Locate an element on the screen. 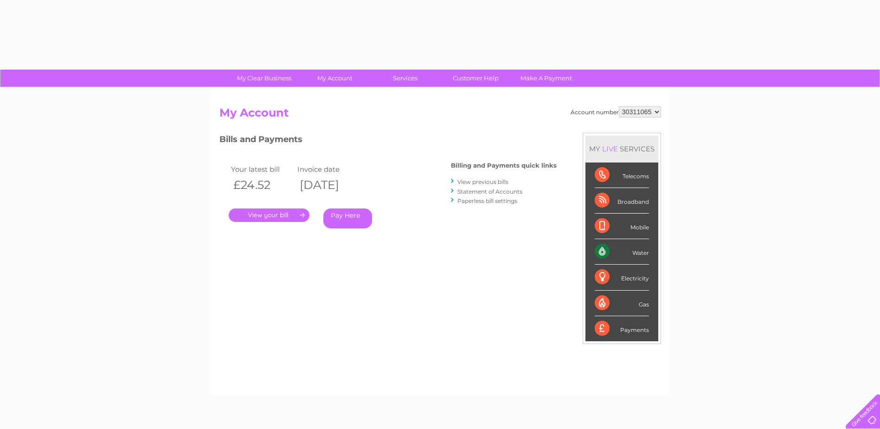 This screenshot has width=880, height=429. th: £24.52 is located at coordinates (262, 185).